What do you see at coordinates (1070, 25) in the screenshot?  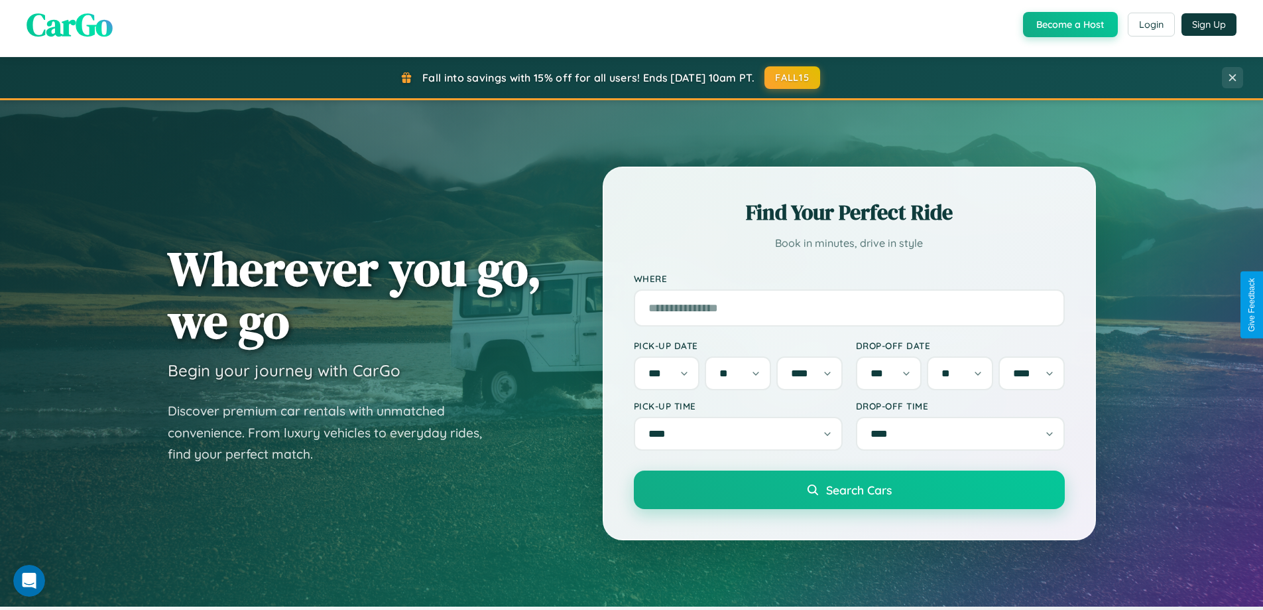 I see `button: Become a Host` at bounding box center [1070, 25].